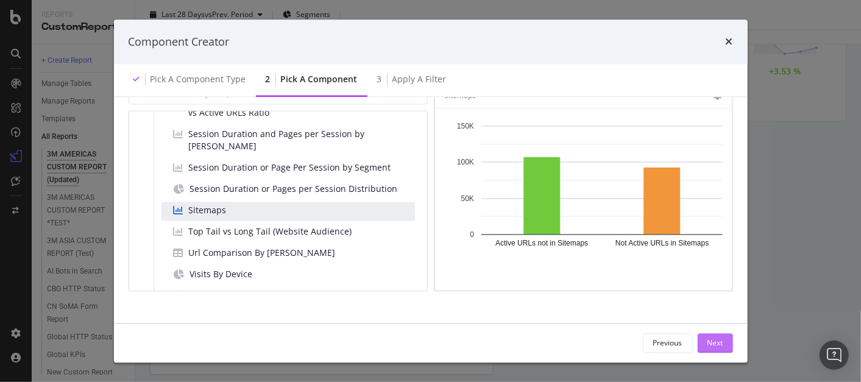 This screenshot has height=382, width=861. What do you see at coordinates (380, 80) in the screenshot?
I see `div: 3` at bounding box center [380, 80].